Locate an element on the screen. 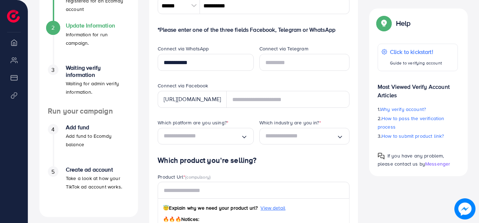  span: 2 is located at coordinates (53, 27).